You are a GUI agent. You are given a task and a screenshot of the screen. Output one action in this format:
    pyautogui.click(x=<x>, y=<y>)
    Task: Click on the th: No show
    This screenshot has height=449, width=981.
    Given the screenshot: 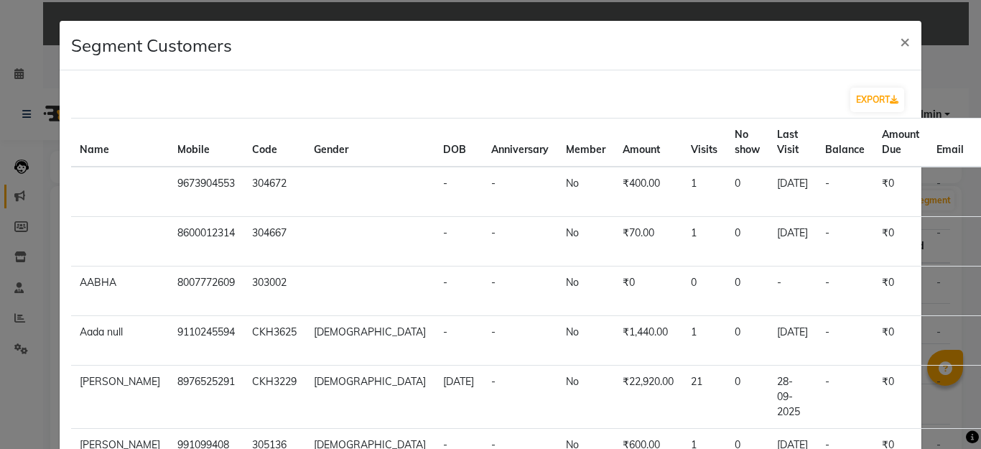 What is the action you would take?
    pyautogui.click(x=747, y=143)
    